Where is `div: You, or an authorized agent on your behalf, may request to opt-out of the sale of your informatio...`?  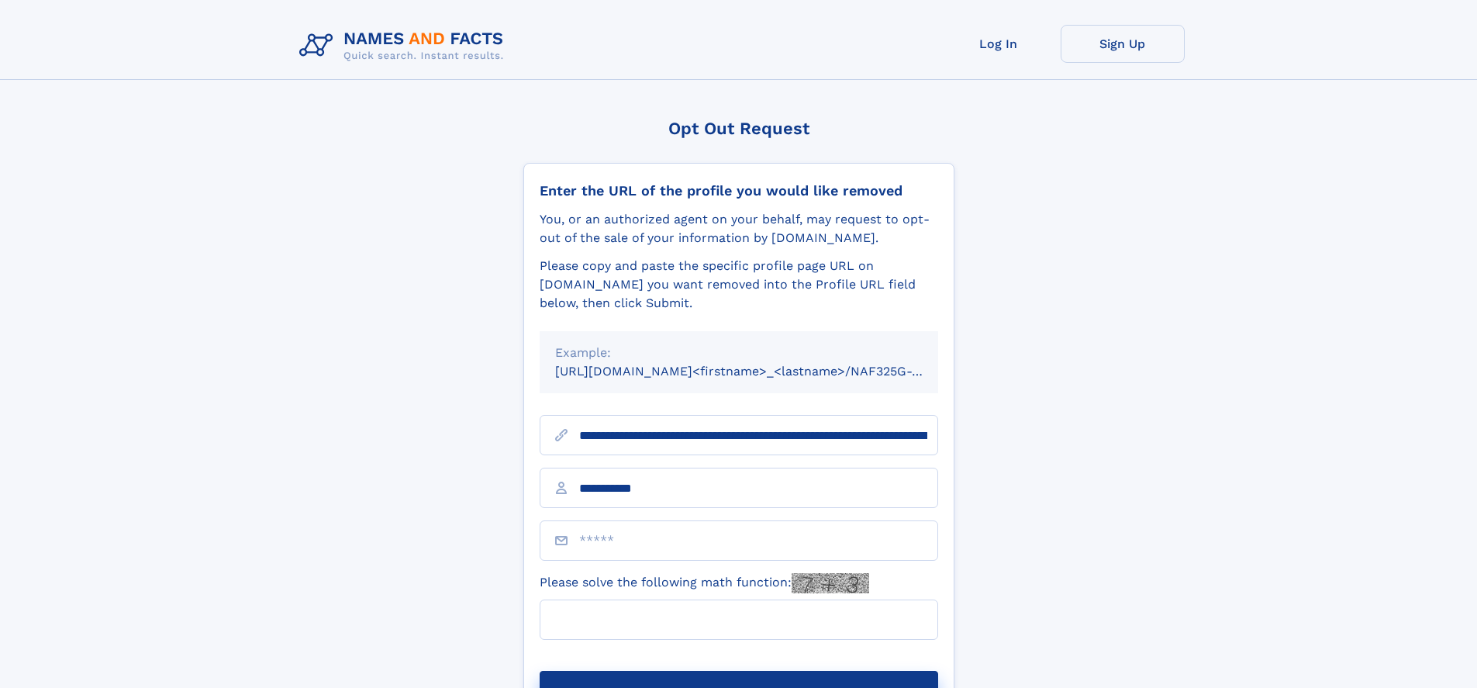
div: You, or an authorized agent on your behalf, may request to opt-out of the sale of your informatio... is located at coordinates (739, 229).